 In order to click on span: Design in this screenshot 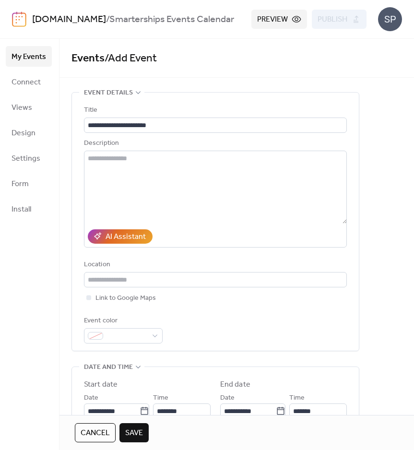, I will do `click(24, 133)`.